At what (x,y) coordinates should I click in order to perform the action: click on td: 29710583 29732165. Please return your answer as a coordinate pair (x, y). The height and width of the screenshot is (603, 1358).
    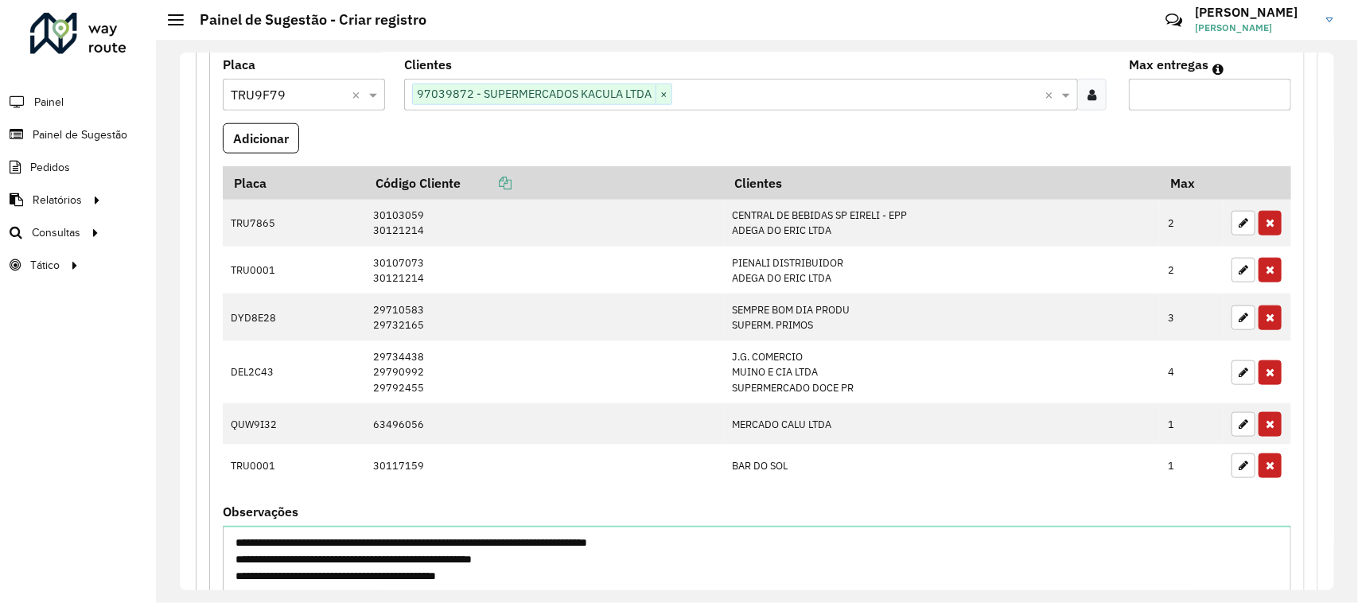
    Looking at the image, I should click on (543, 317).